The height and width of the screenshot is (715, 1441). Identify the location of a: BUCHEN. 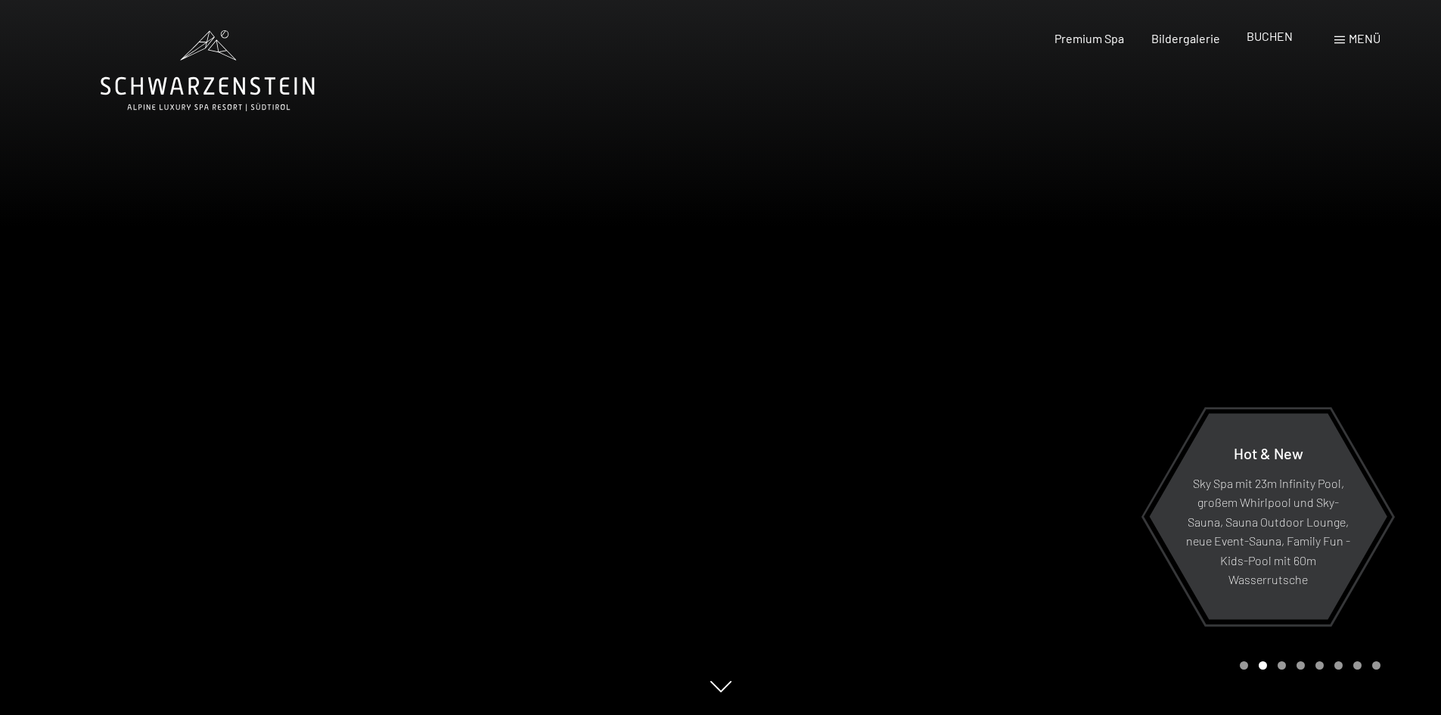
(1269, 36).